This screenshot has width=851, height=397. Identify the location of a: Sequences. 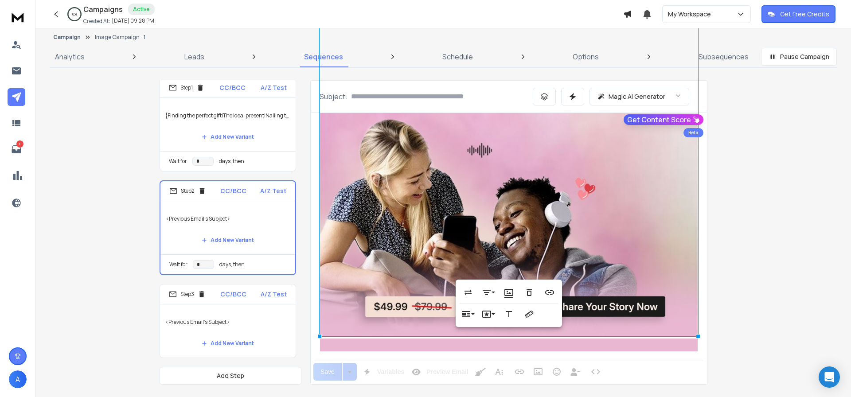
(324, 57).